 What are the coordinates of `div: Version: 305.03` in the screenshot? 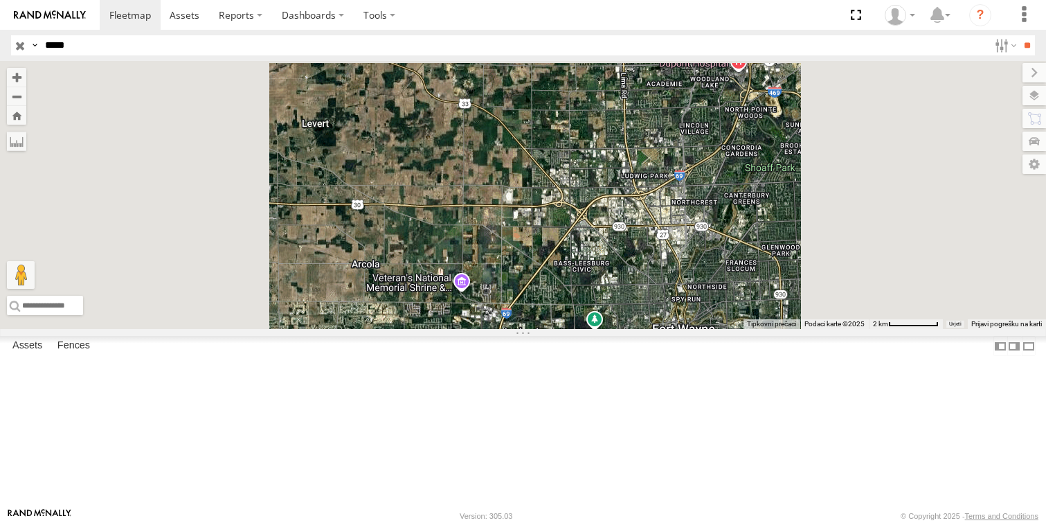 It's located at (486, 516).